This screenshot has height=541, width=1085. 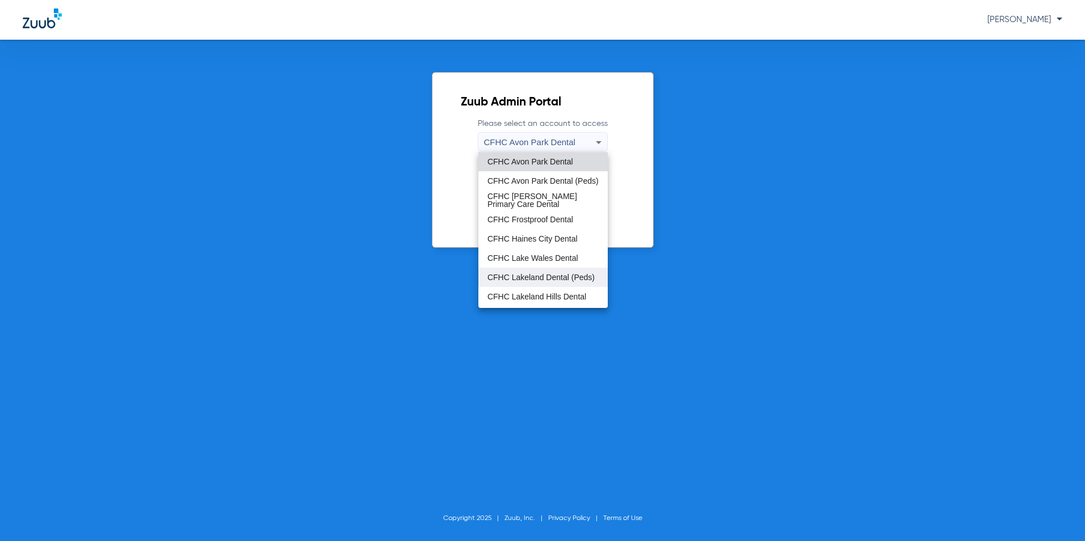 I want to click on span: CFHC Avon Park Dental (Peds), so click(x=543, y=181).